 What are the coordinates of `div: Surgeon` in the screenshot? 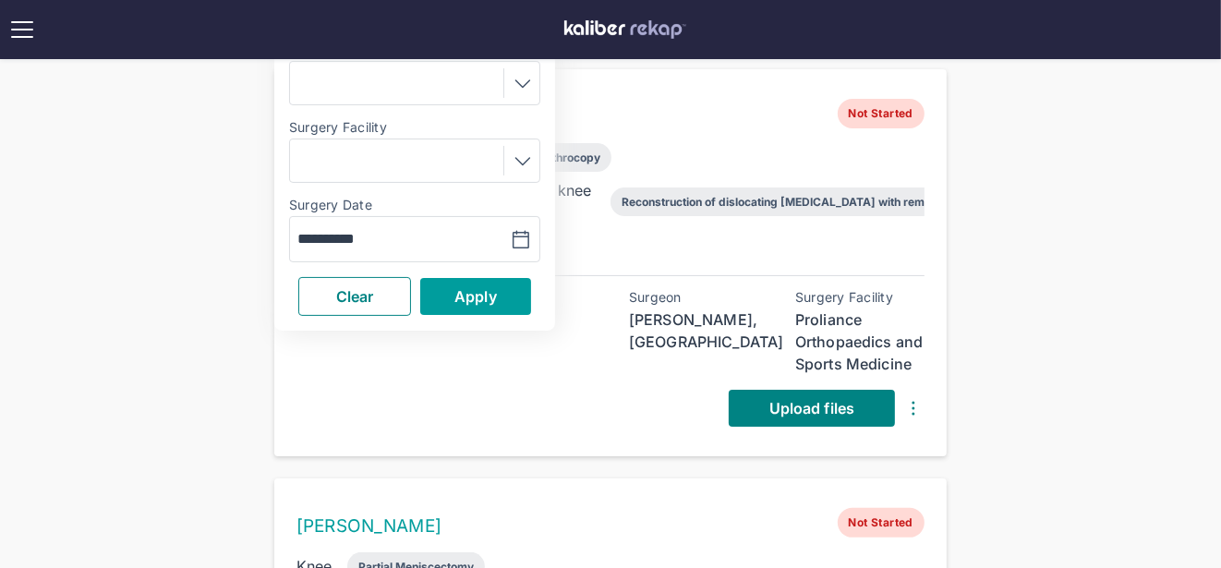 It's located at (693, 297).